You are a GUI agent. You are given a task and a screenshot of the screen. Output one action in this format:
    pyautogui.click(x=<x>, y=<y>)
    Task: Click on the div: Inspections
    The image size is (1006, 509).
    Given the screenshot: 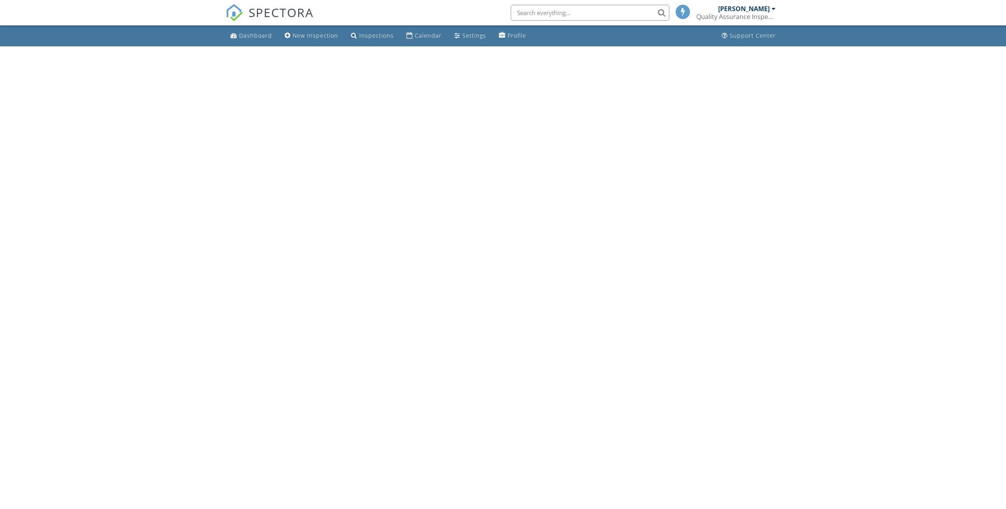 What is the action you would take?
    pyautogui.click(x=376, y=35)
    